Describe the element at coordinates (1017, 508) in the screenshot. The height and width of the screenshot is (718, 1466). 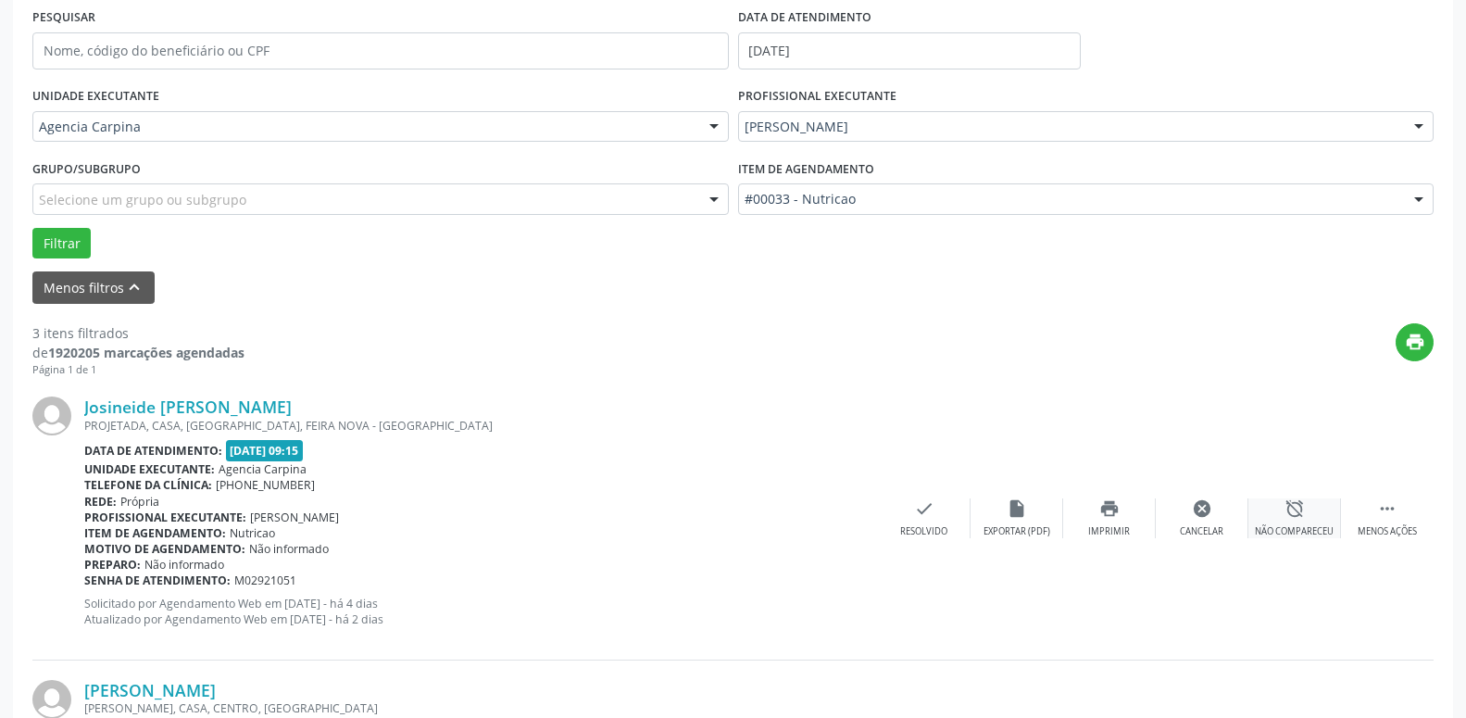
I see `i: insert_drive_file` at that location.